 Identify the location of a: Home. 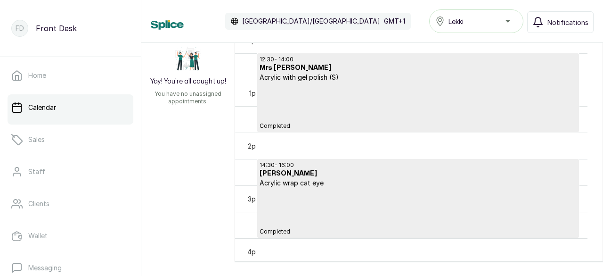
(70, 75).